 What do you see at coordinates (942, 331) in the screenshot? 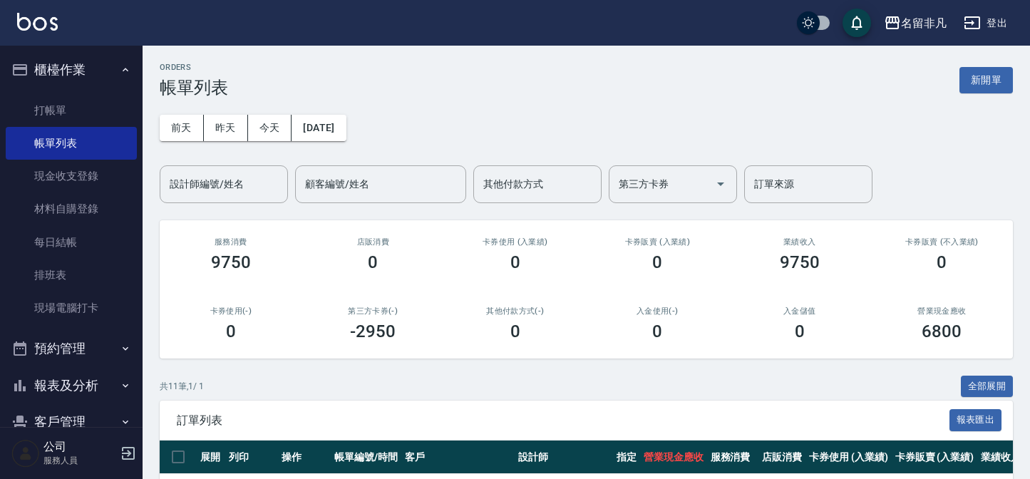
I see `h3: 6800` at bounding box center [942, 331].